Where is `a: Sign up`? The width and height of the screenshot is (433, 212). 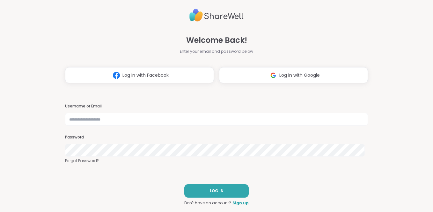 a: Sign up is located at coordinates (241, 203).